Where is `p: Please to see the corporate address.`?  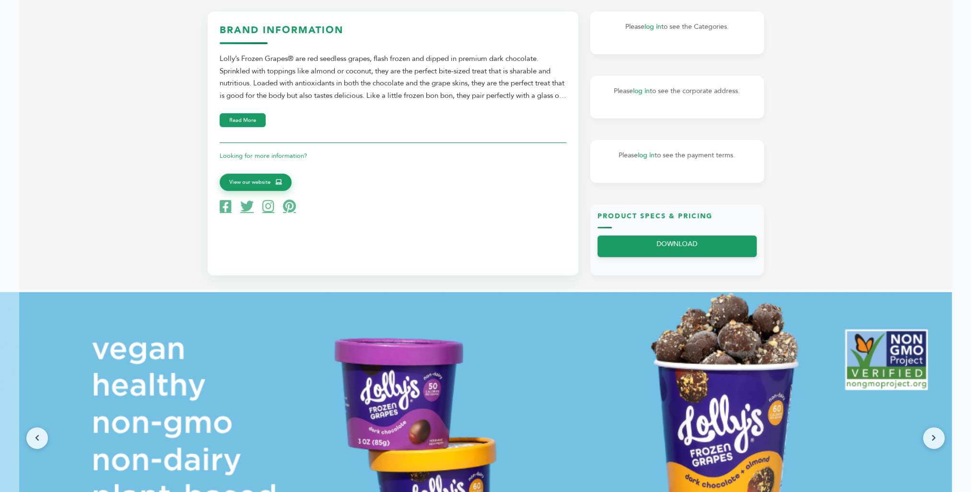 p: Please to see the corporate address. is located at coordinates (677, 91).